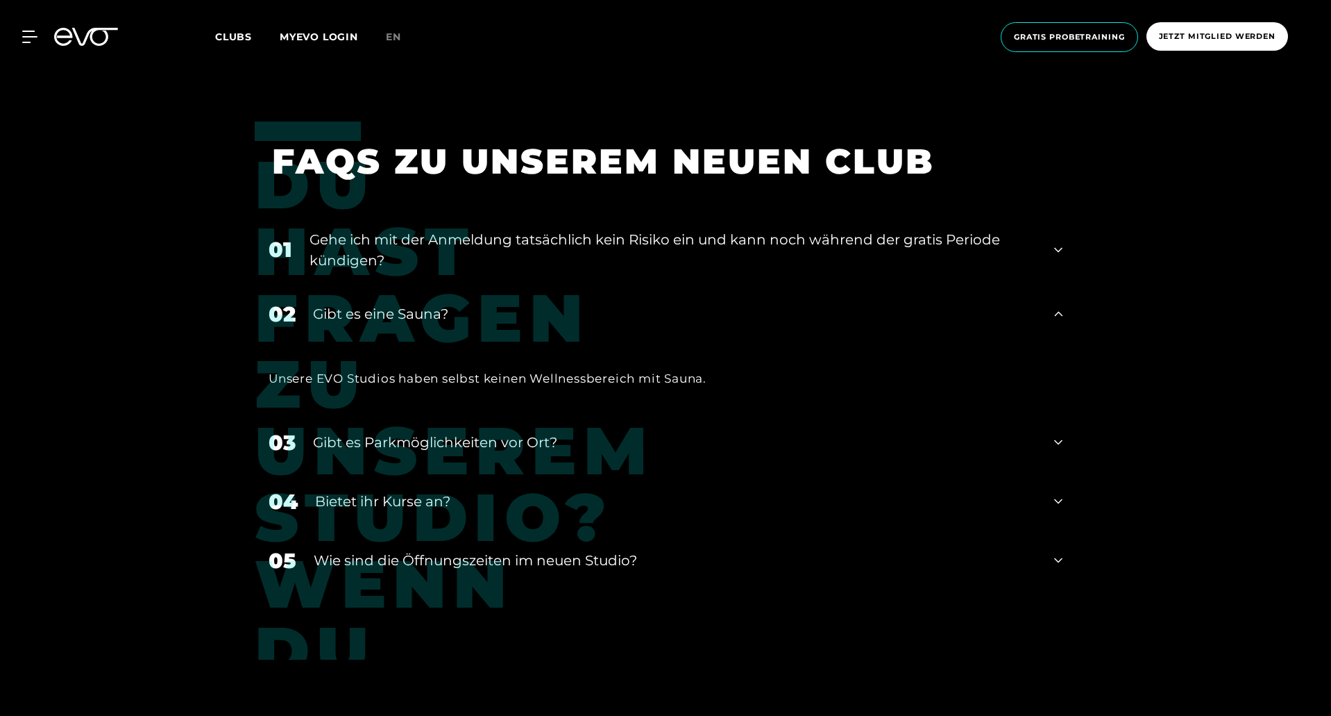 The image size is (1331, 716). I want to click on div: ​Wie sind die Öffnungszeiten im neuen Studio?, so click(675, 560).